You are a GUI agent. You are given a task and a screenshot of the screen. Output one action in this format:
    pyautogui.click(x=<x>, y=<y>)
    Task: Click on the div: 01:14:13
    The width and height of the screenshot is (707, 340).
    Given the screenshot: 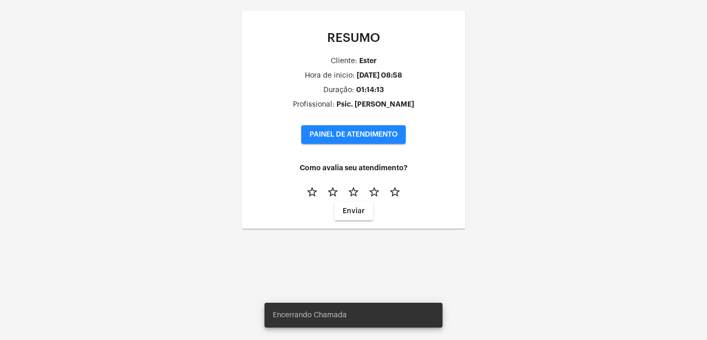 What is the action you would take?
    pyautogui.click(x=370, y=90)
    